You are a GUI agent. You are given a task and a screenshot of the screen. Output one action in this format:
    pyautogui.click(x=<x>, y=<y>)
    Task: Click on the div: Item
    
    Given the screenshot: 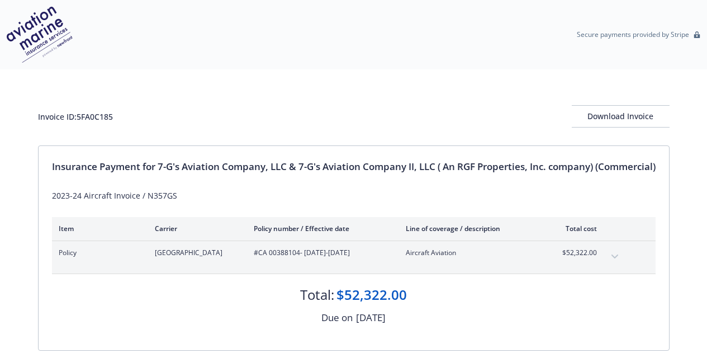 What is the action you would take?
    pyautogui.click(x=98, y=228)
    